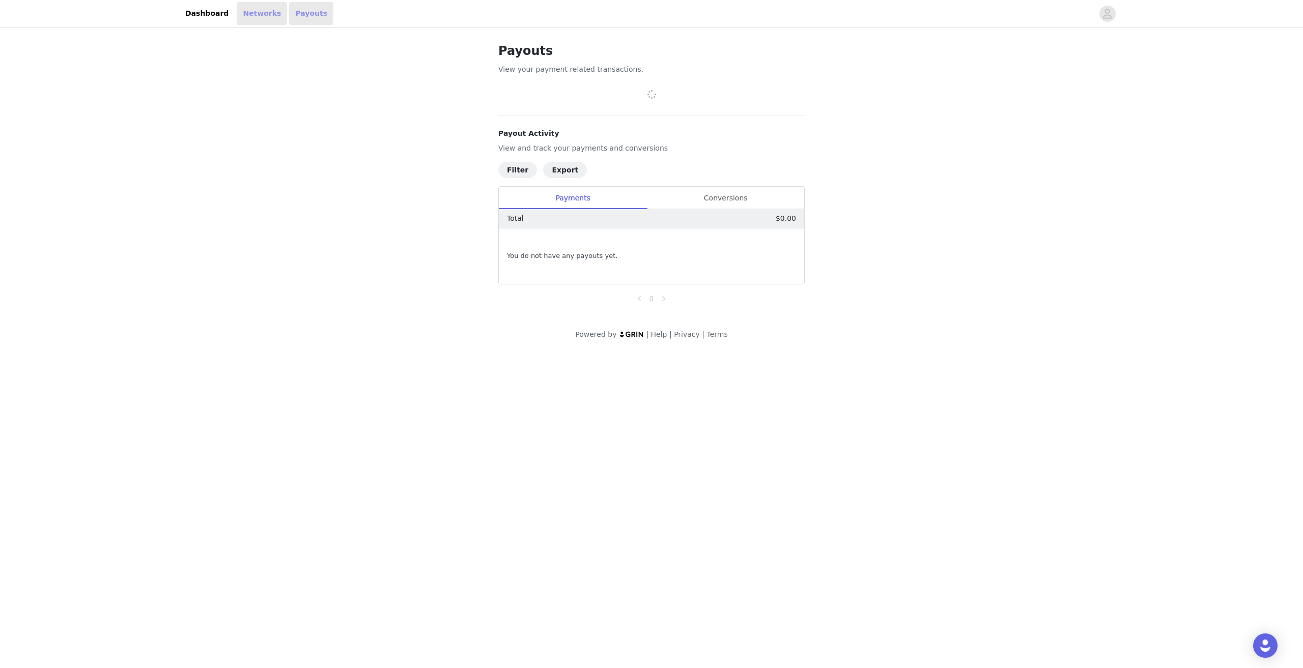  I want to click on span: You do not have any payouts yet., so click(562, 256).